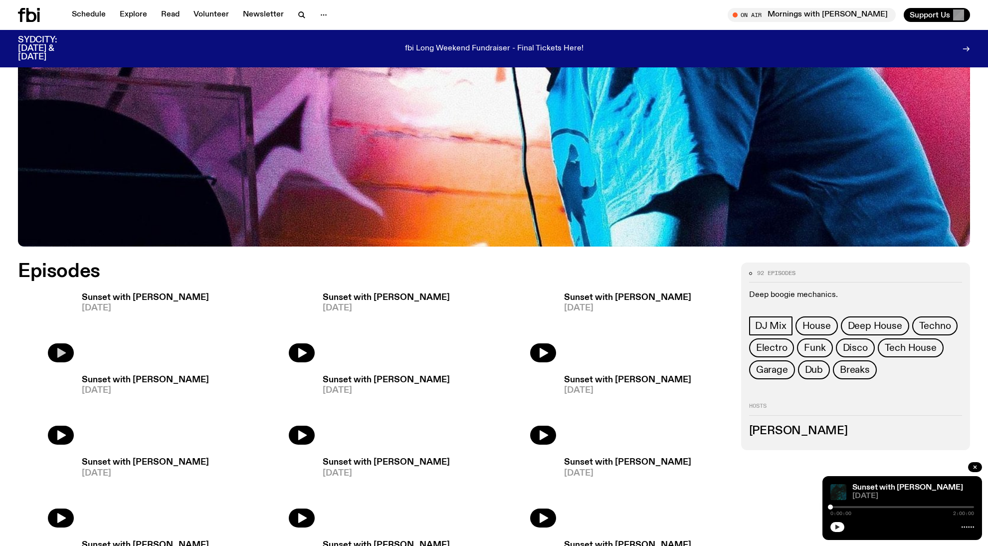  Describe the element at coordinates (855, 295) in the screenshot. I see `p: Deep boogie mechanics.` at that location.